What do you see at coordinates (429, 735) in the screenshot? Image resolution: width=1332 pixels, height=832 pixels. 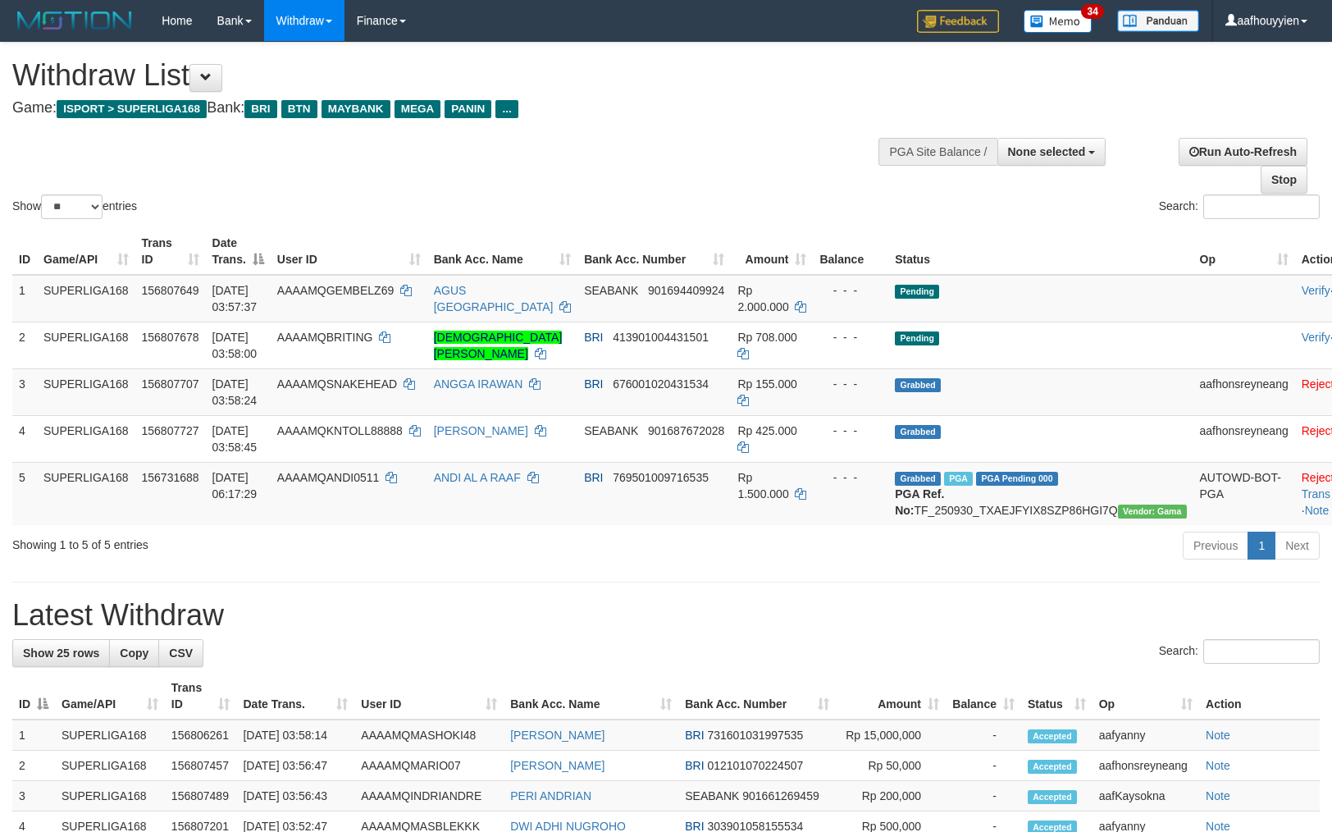 I see `td: AAAAMQMASHOKI48` at bounding box center [429, 735].